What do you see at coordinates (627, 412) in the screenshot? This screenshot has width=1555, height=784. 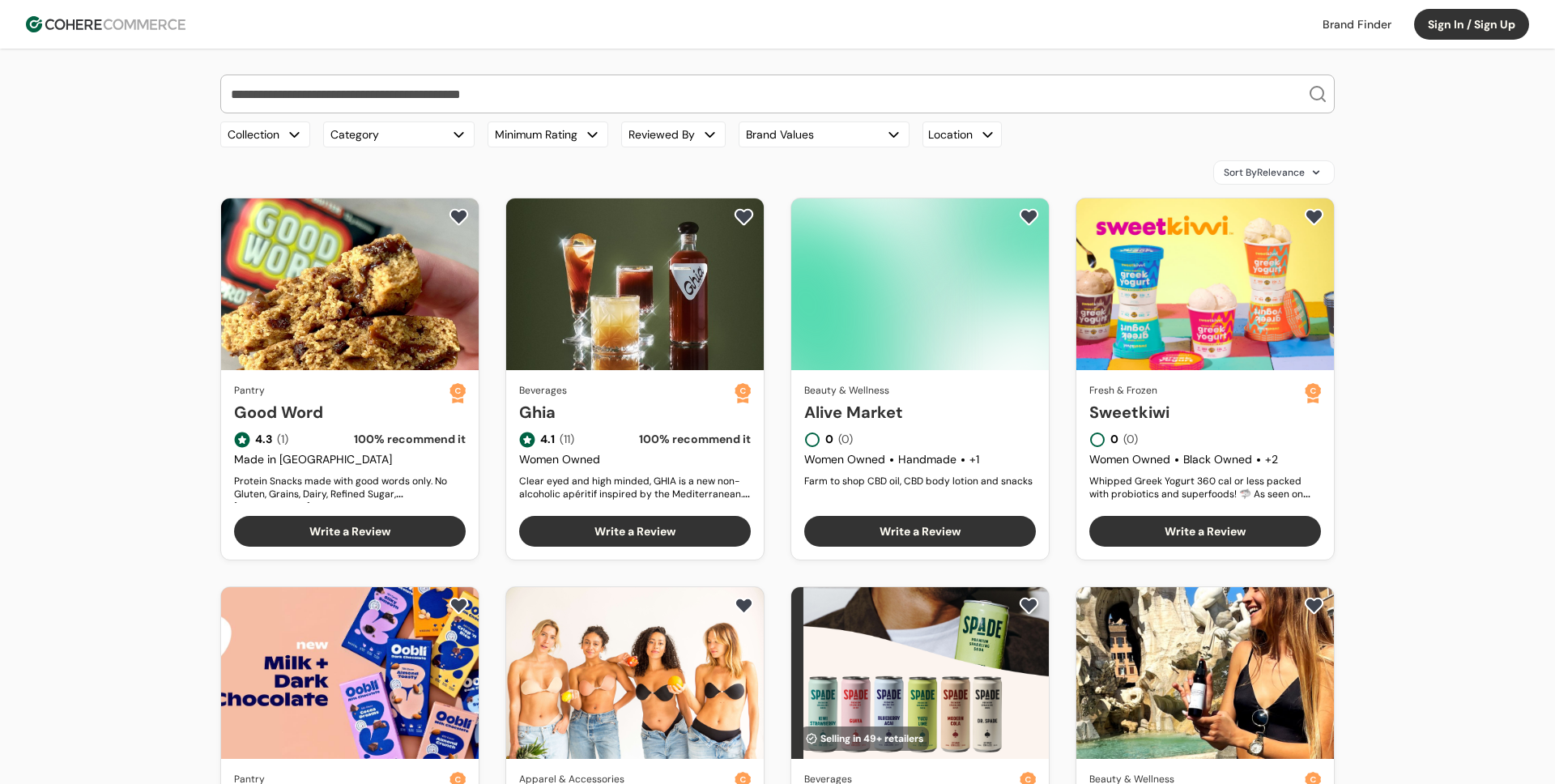 I see `a: Ghia` at bounding box center [627, 412].